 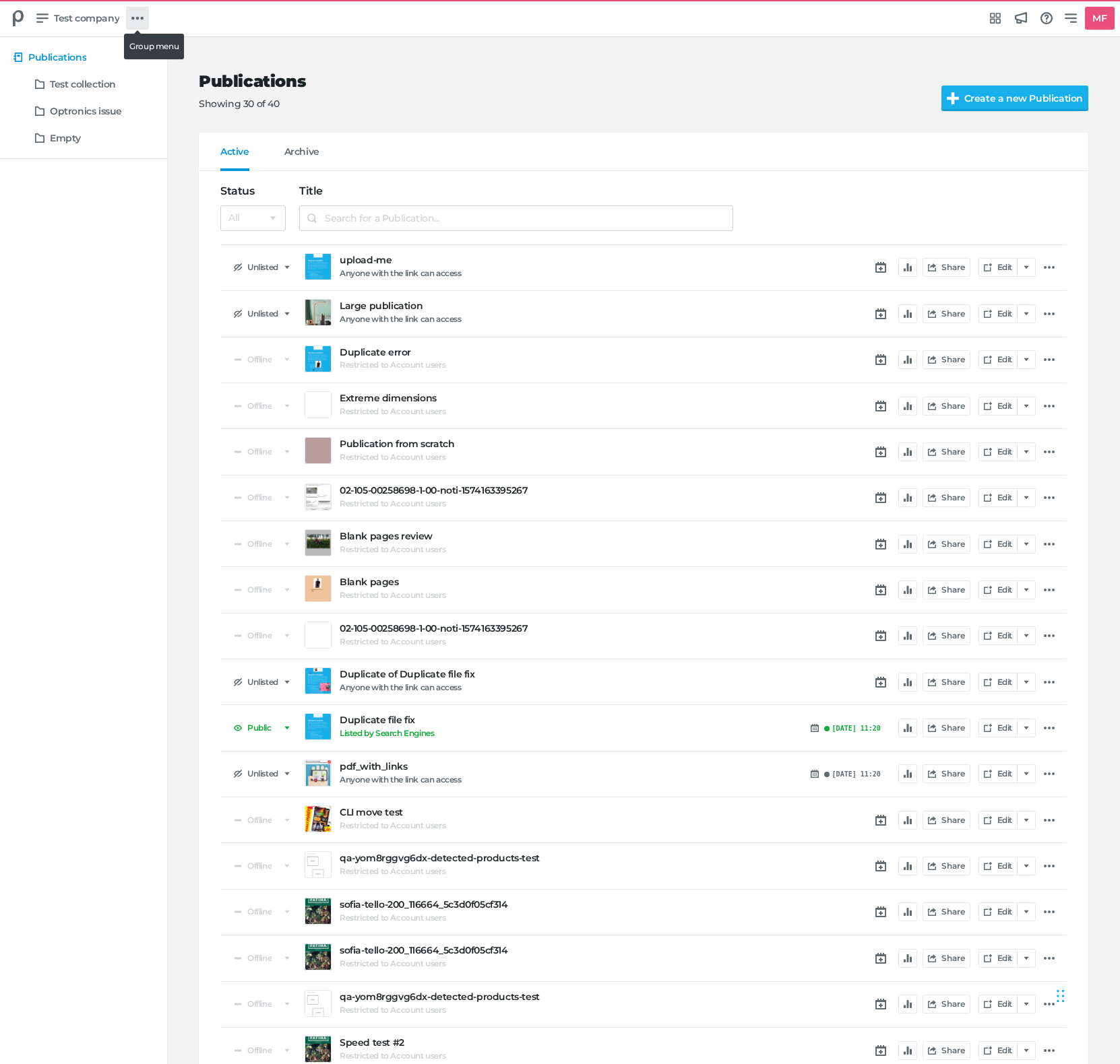 I want to click on a: Duplicate error, so click(x=537, y=353).